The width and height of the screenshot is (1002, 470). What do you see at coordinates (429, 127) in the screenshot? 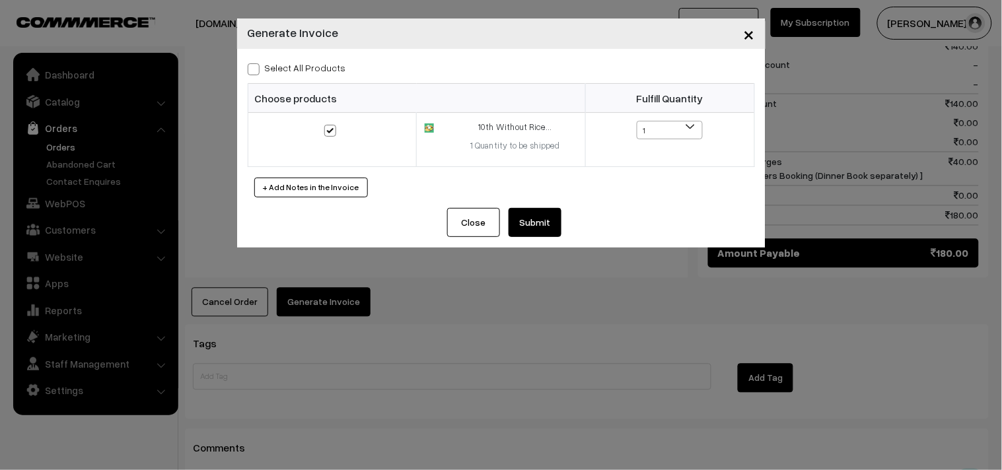
I see `img: 17327207182824lunch-cartoon.jpg` at bounding box center [429, 127].